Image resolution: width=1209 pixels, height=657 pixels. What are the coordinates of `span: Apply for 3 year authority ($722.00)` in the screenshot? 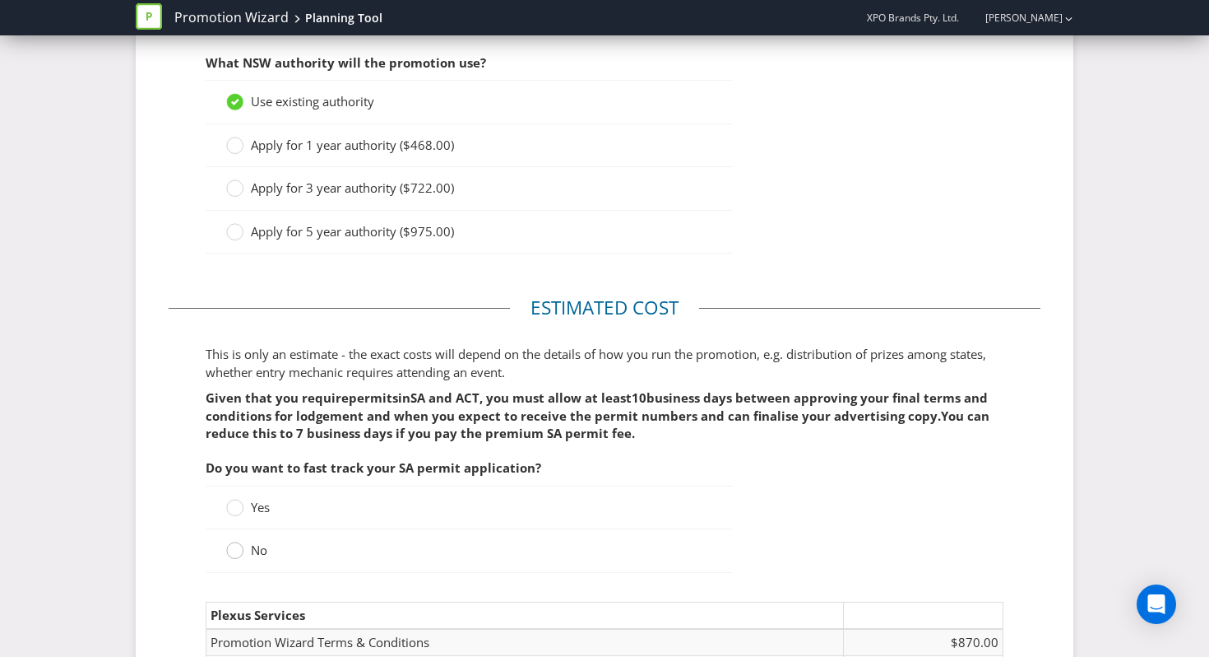 It's located at (352, 188).